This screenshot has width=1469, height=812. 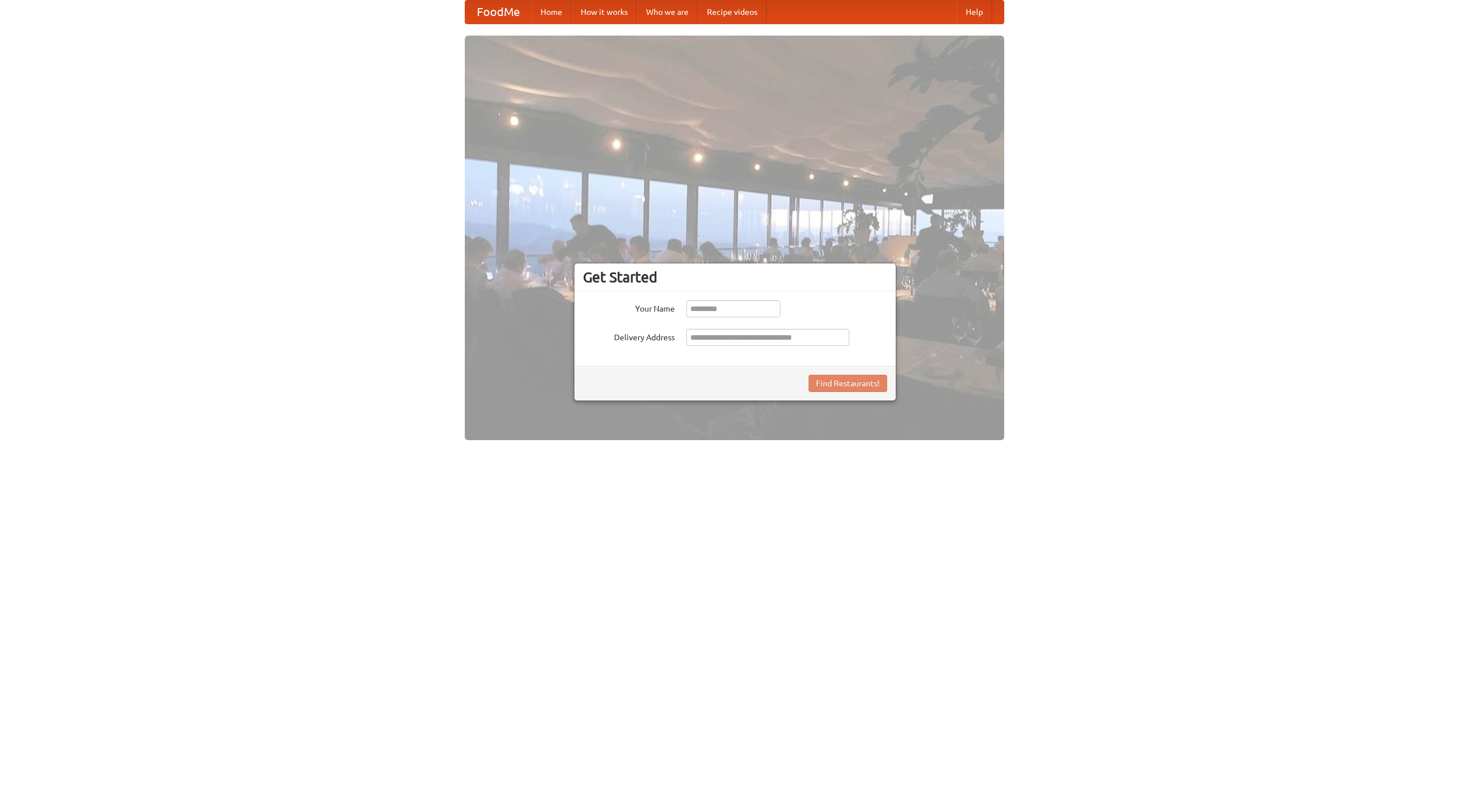 What do you see at coordinates (848, 384) in the screenshot?
I see `button: Find Restaurants!` at bounding box center [848, 384].